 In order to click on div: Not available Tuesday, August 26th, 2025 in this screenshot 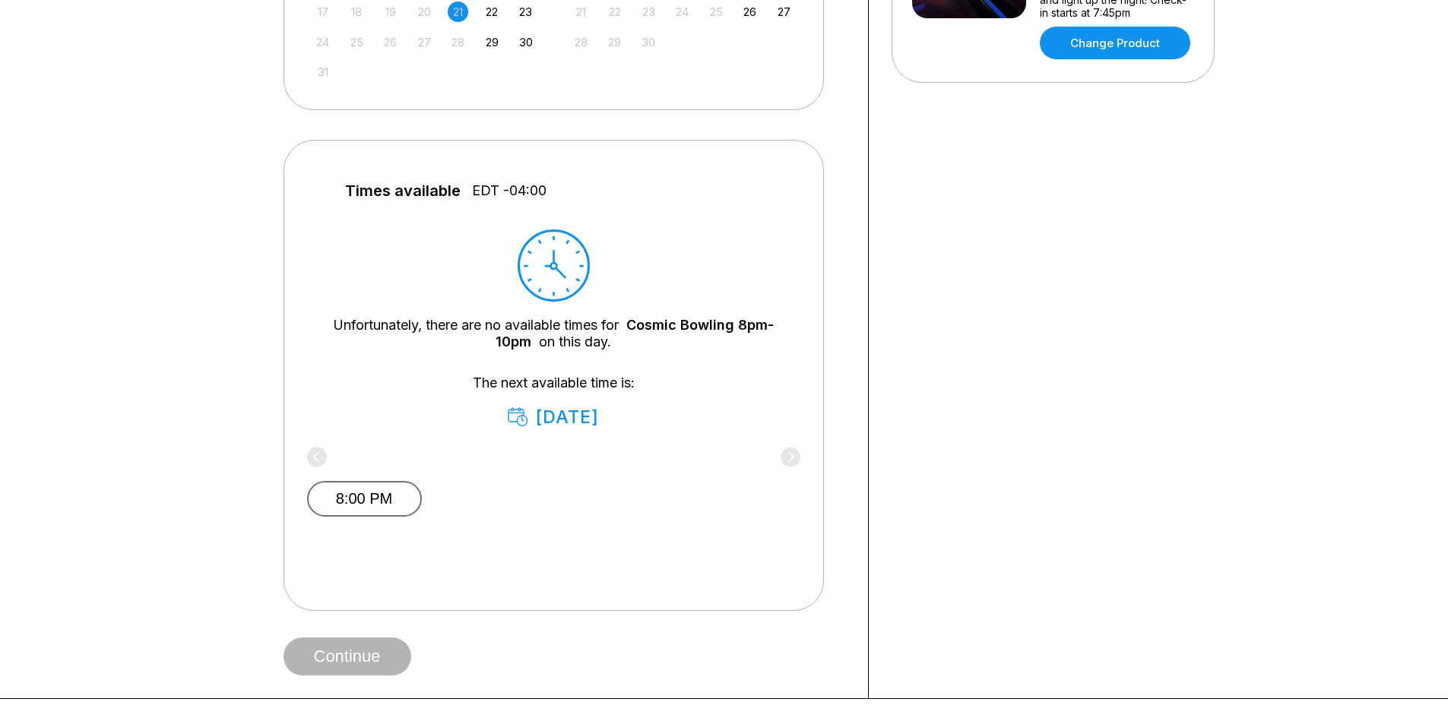, I will do `click(390, 42)`.